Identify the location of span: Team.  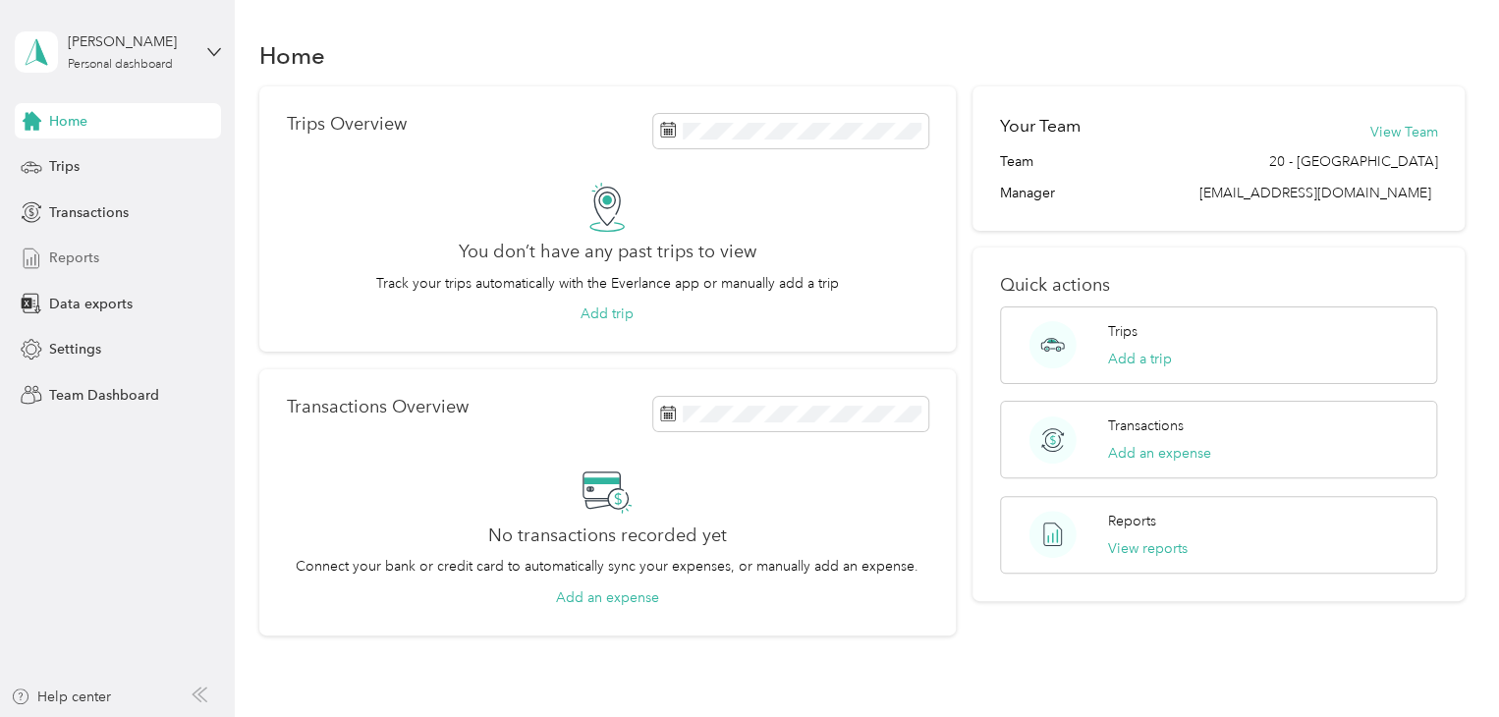
(1017, 161).